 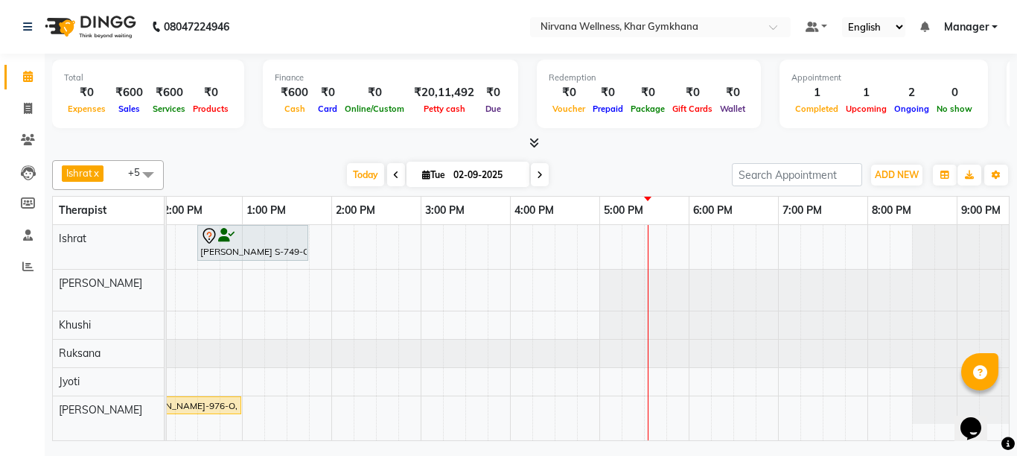 I want to click on span: Khushi, so click(x=74, y=325).